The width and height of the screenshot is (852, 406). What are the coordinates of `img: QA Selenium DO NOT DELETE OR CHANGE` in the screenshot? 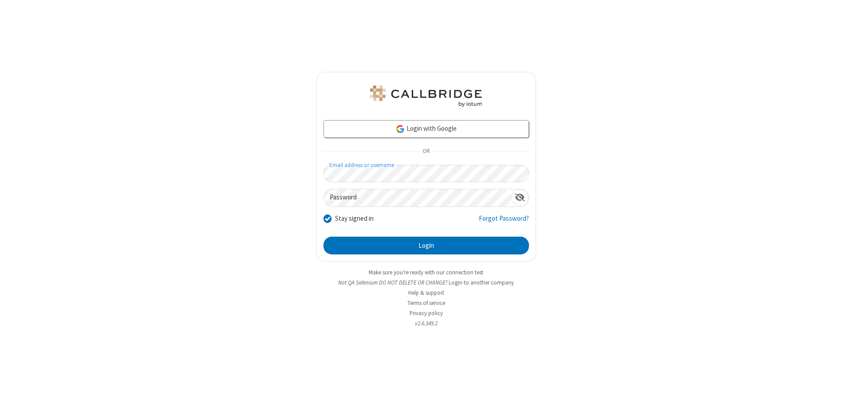 It's located at (426, 96).